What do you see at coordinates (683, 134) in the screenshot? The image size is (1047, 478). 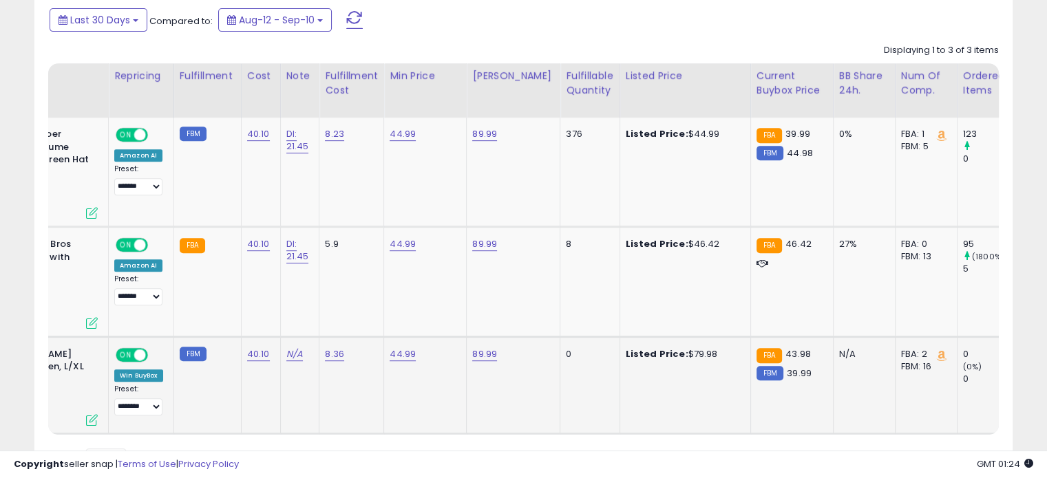 I see `div: $44.99` at bounding box center [683, 134].